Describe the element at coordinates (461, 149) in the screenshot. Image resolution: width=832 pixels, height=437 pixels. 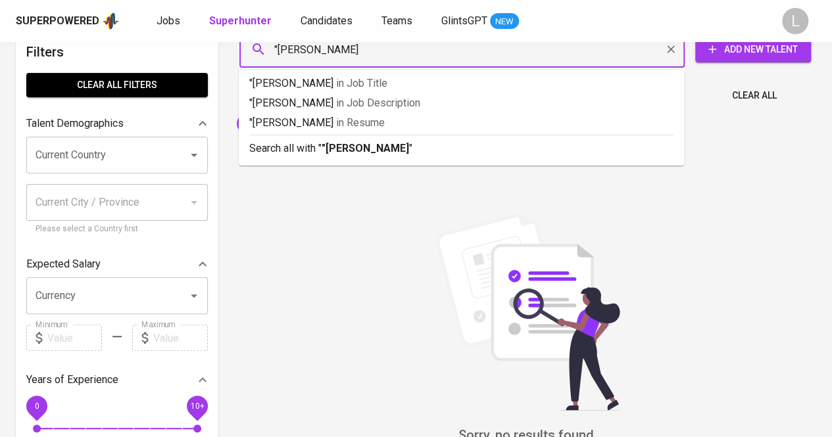
I see `p: Search all with " "` at that location.